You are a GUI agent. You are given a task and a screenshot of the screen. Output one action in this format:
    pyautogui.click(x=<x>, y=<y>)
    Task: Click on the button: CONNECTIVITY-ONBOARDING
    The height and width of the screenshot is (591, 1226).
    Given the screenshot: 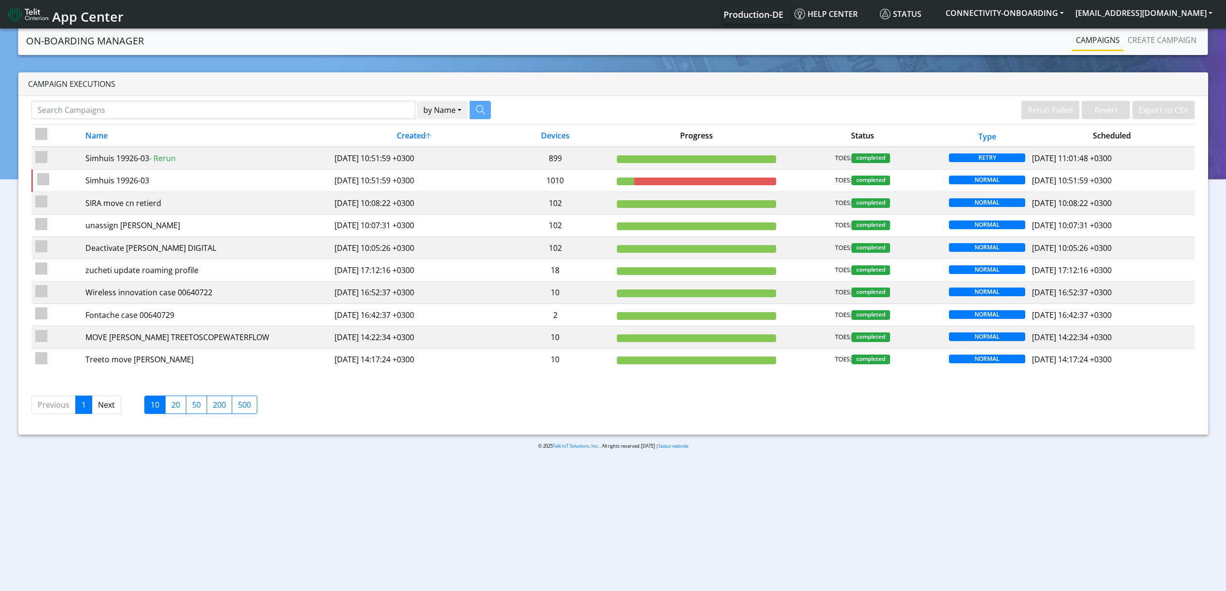 What is the action you would take?
    pyautogui.click(x=1005, y=13)
    